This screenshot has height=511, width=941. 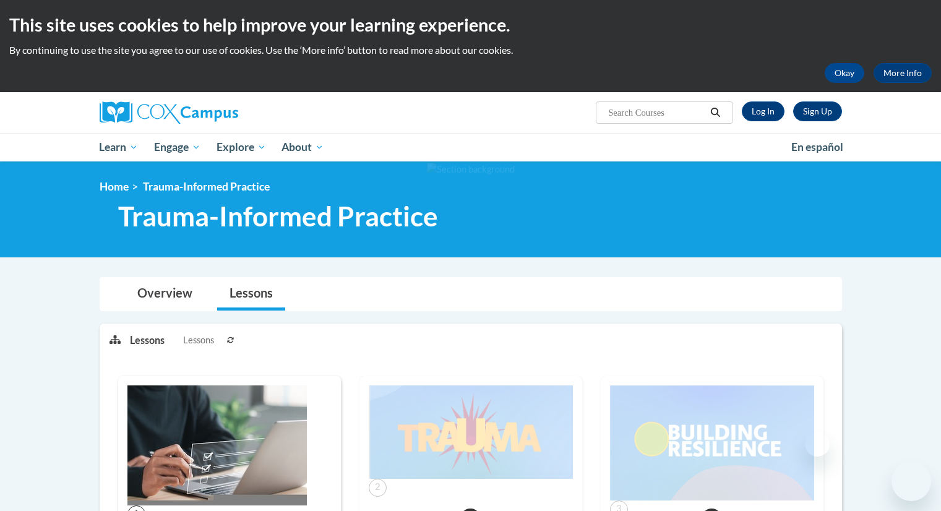 I want to click on a: Explore, so click(x=241, y=147).